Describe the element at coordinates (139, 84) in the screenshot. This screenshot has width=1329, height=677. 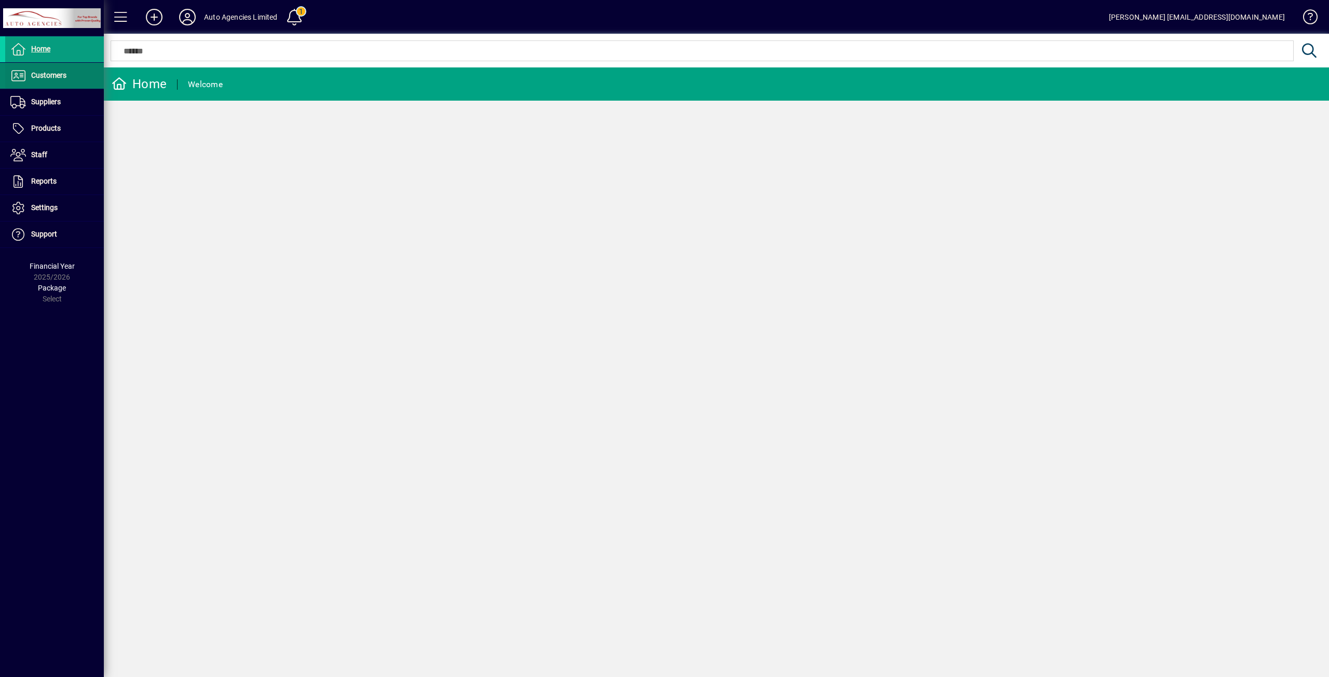
I see `div: Home` at that location.